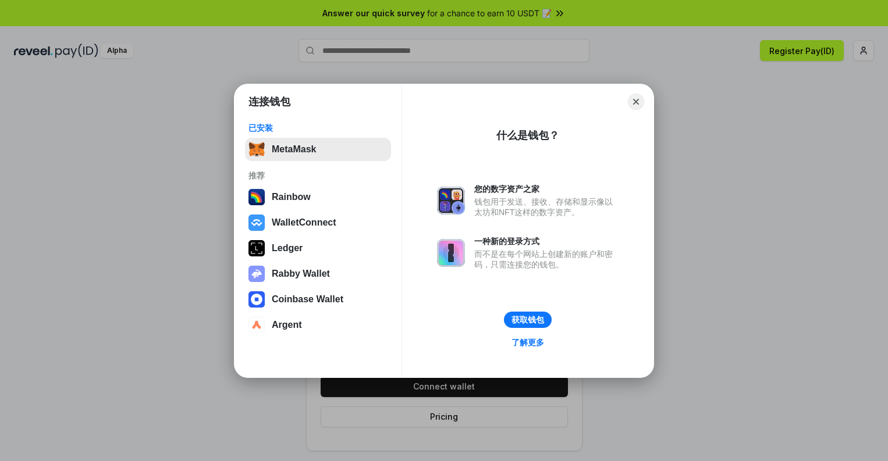 The height and width of the screenshot is (461, 888). I want to click on div: 获取钱包, so click(528, 320).